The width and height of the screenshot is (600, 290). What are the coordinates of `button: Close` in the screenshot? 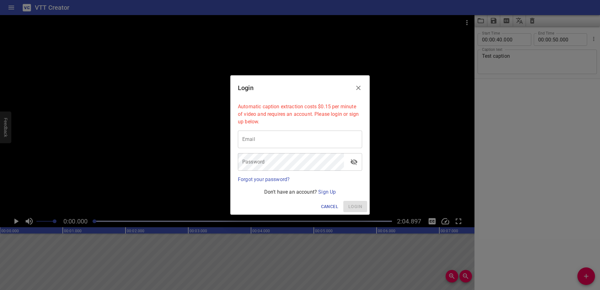 It's located at (358, 88).